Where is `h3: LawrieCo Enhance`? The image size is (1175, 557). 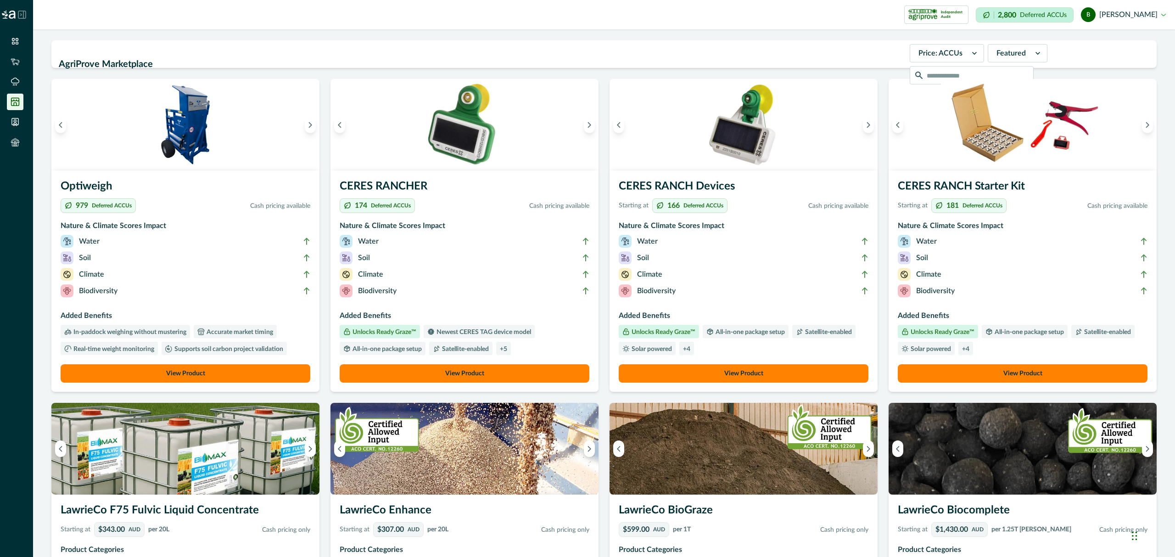
h3: LawrieCo Enhance is located at coordinates (464, 512).